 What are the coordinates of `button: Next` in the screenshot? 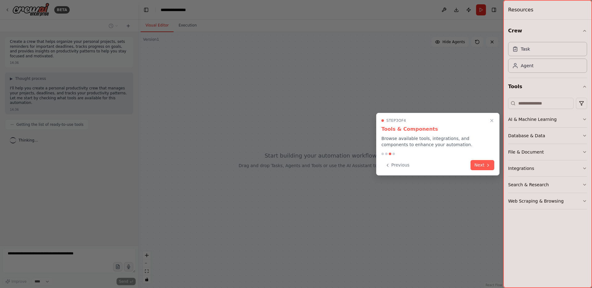 It's located at (482, 165).